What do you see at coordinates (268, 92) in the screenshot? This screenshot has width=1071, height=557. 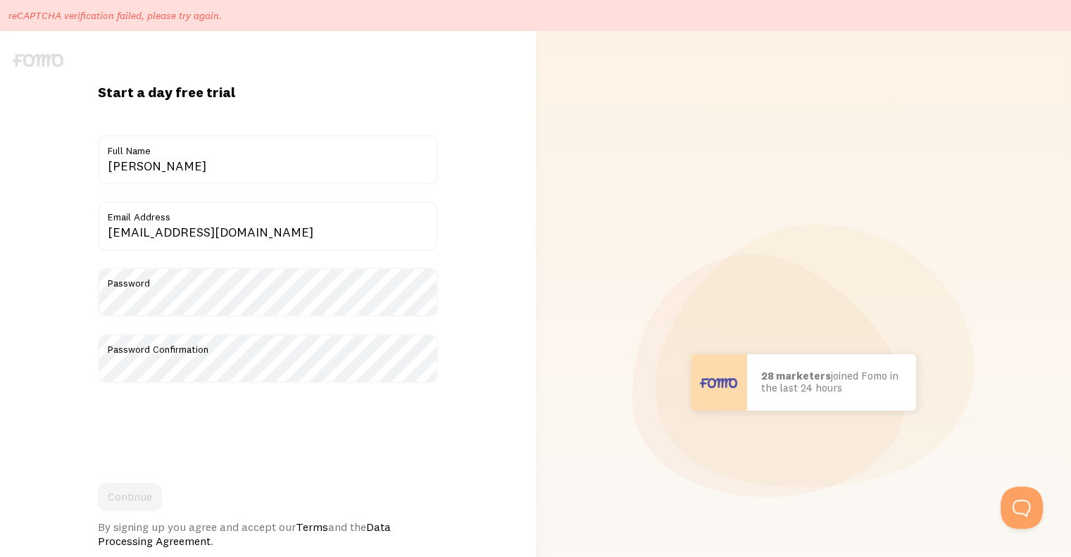 I see `h1: Start a day free trial` at bounding box center [268, 92].